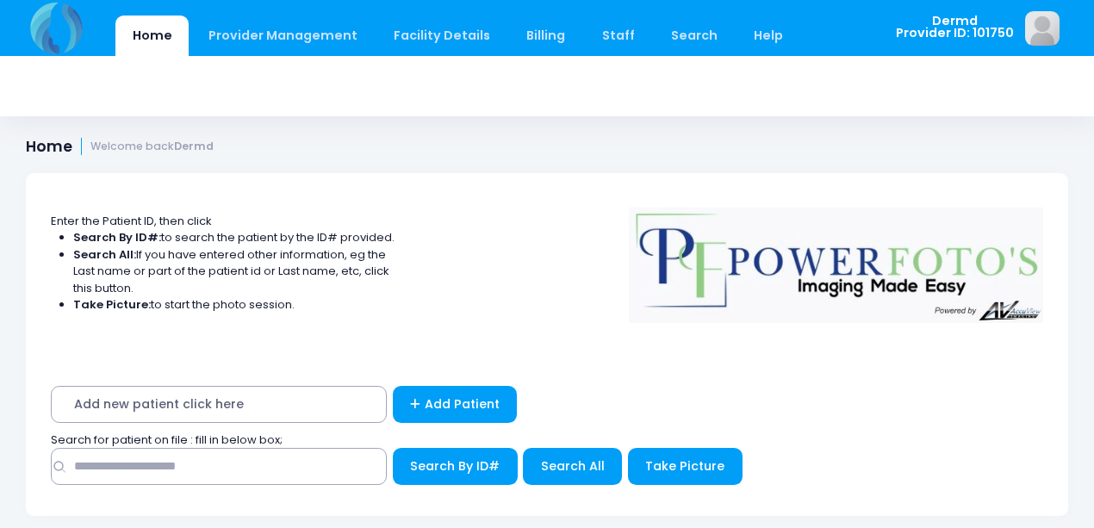 The image size is (1094, 528). I want to click on img: image, so click(1042, 28).